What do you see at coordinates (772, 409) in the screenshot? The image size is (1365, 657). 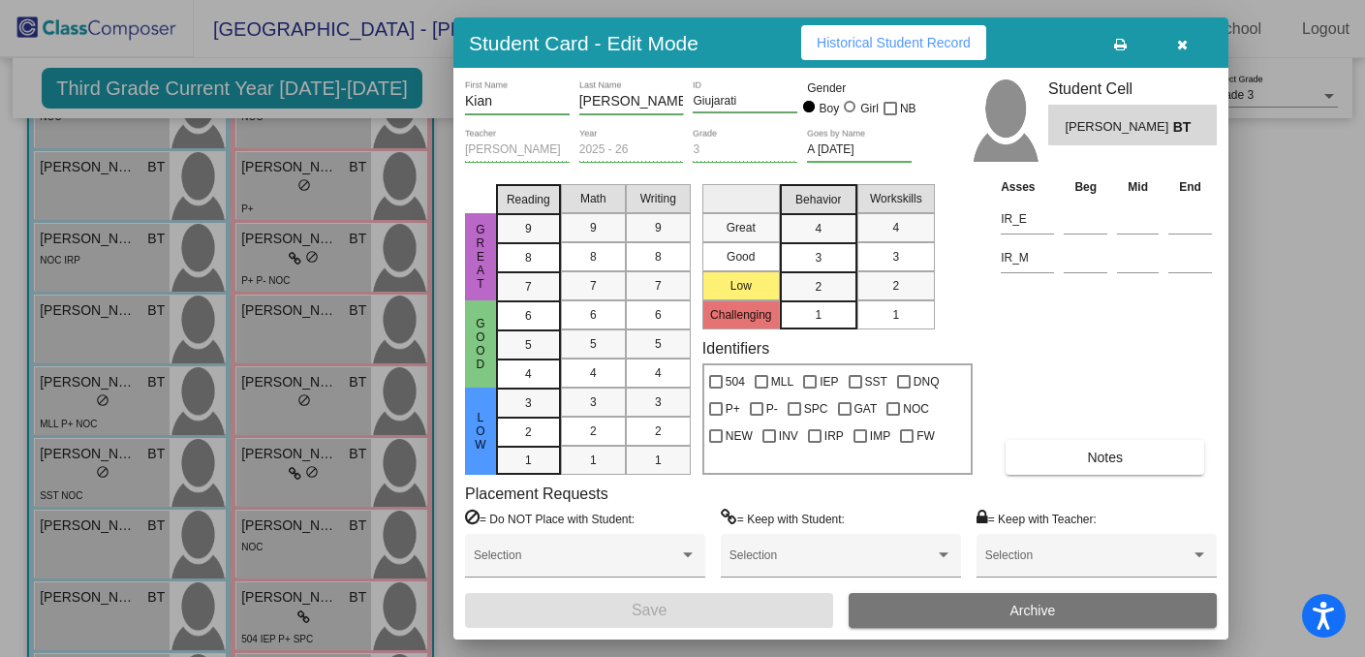 I see `span: P-` at bounding box center [772, 409].